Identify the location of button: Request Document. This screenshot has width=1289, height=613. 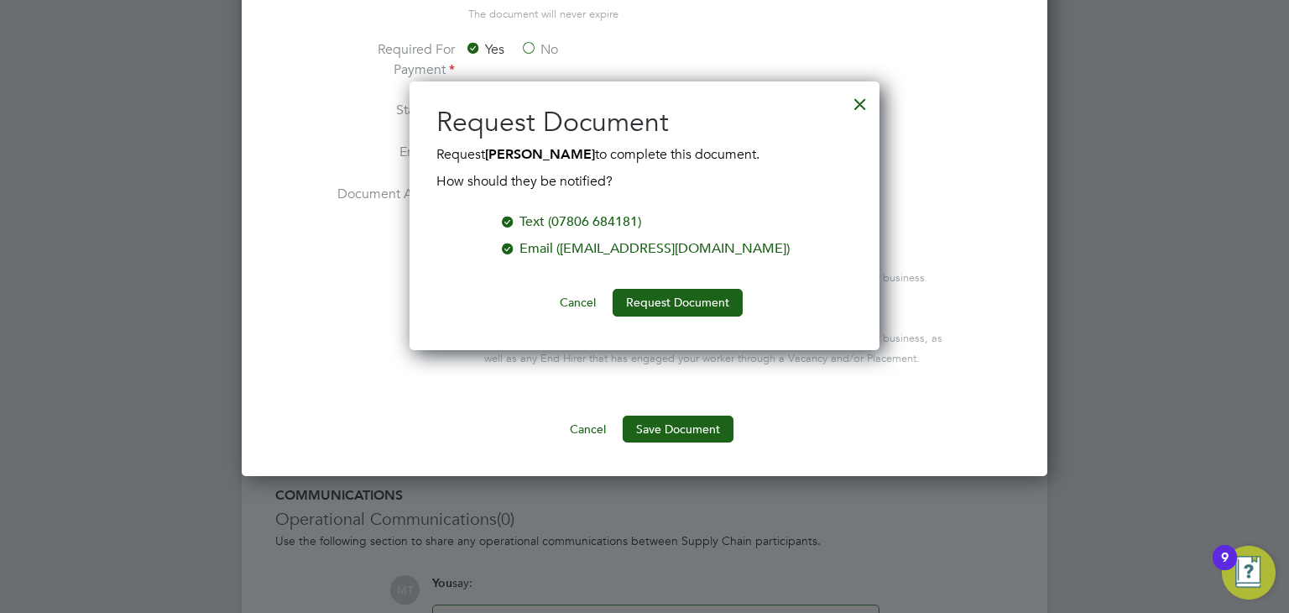
(677, 302).